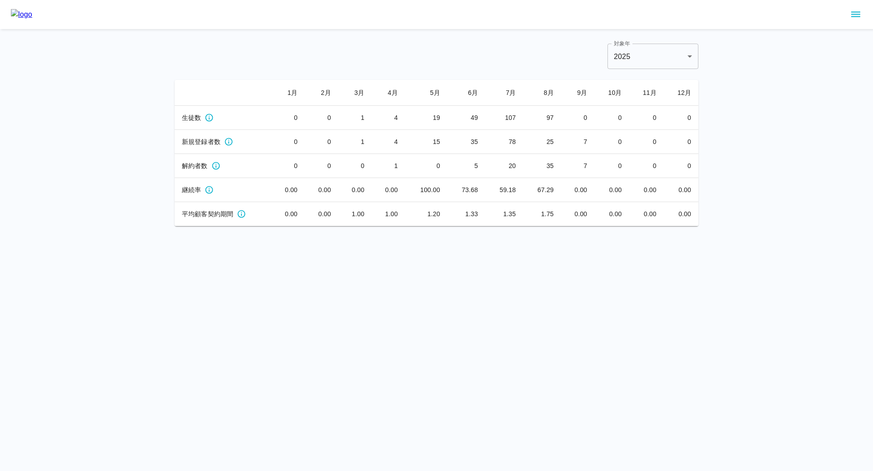 The image size is (873, 471). Describe the element at coordinates (426, 190) in the screenshot. I see `td: 100.00` at that location.